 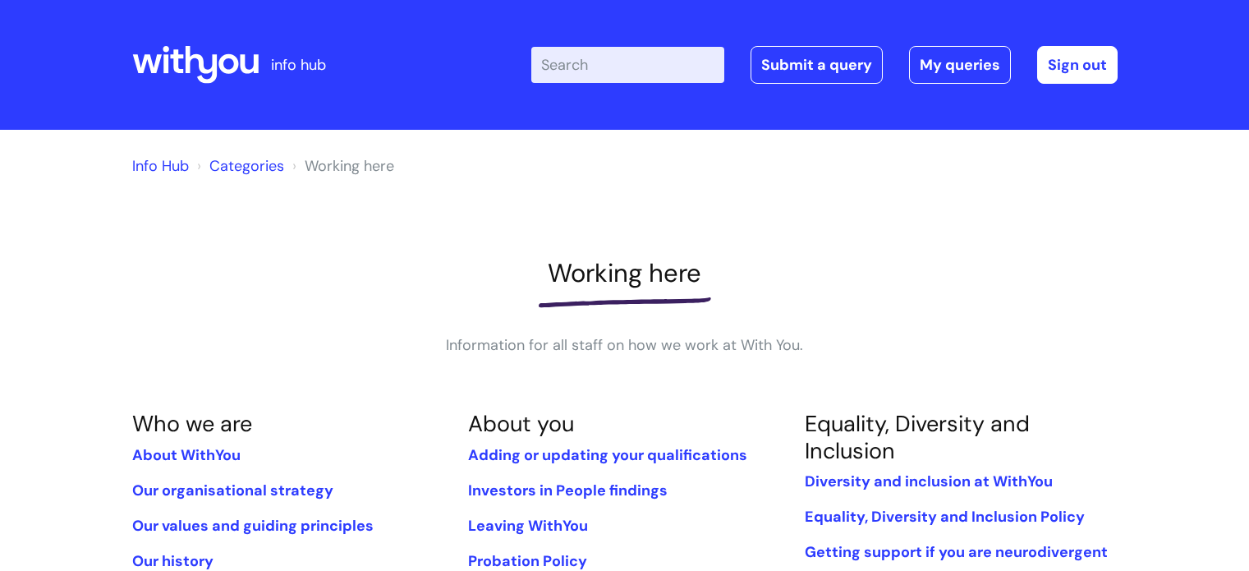 What do you see at coordinates (341, 166) in the screenshot?
I see `li: Working here` at bounding box center [341, 166].